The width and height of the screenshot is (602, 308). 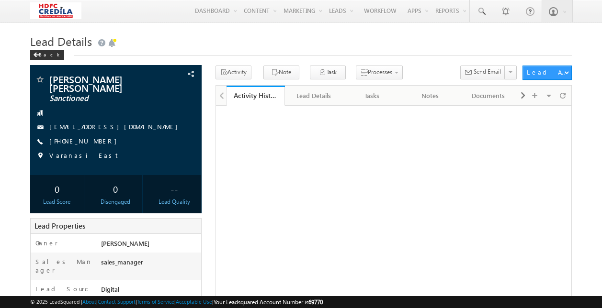 I want to click on a: Acceptable Use, so click(x=194, y=302).